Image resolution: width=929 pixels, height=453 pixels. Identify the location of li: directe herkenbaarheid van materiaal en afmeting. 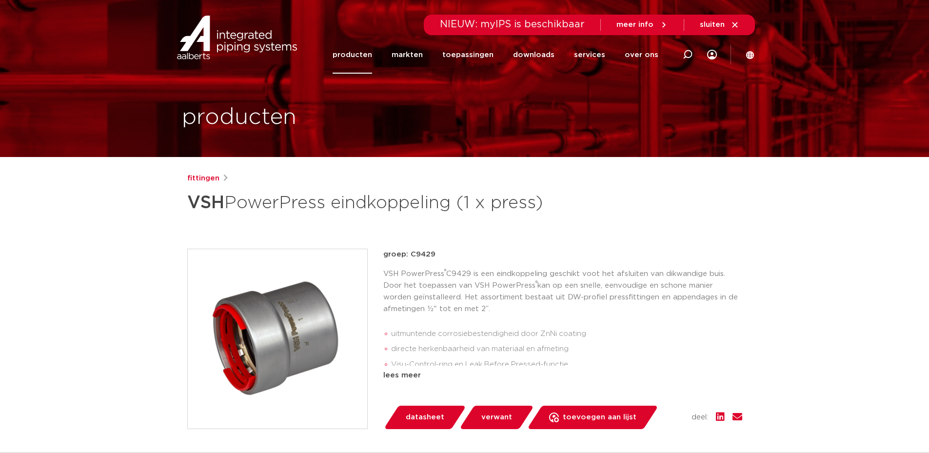
(567, 349).